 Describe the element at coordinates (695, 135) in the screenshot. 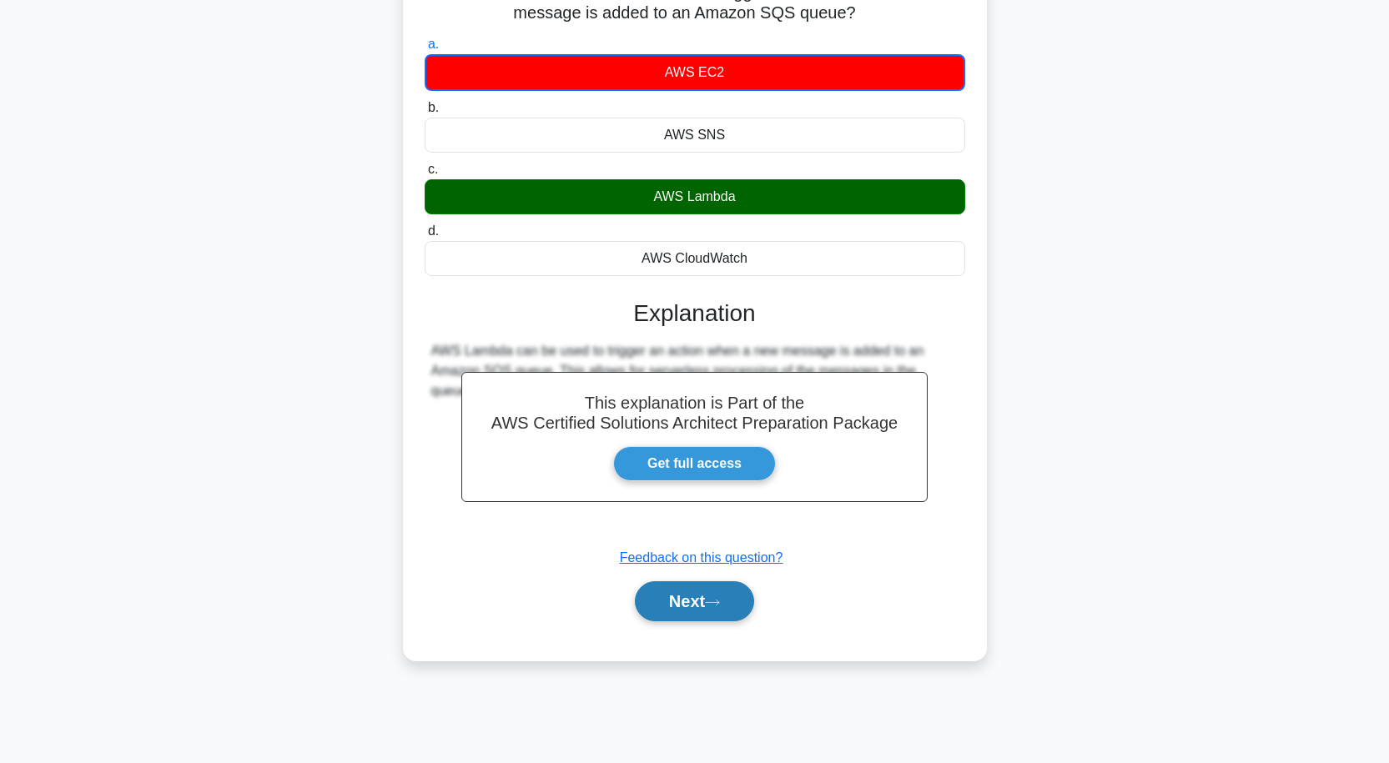

I see `div: AWS SNS` at that location.